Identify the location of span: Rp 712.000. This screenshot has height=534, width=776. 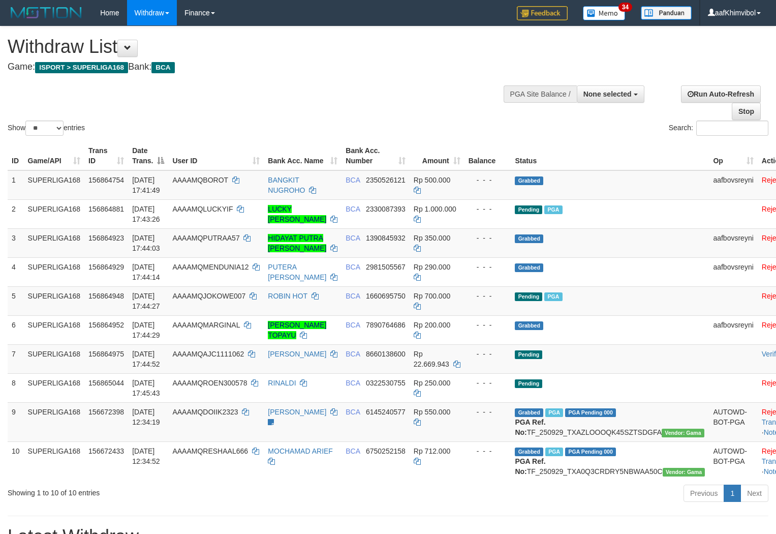
(432, 451).